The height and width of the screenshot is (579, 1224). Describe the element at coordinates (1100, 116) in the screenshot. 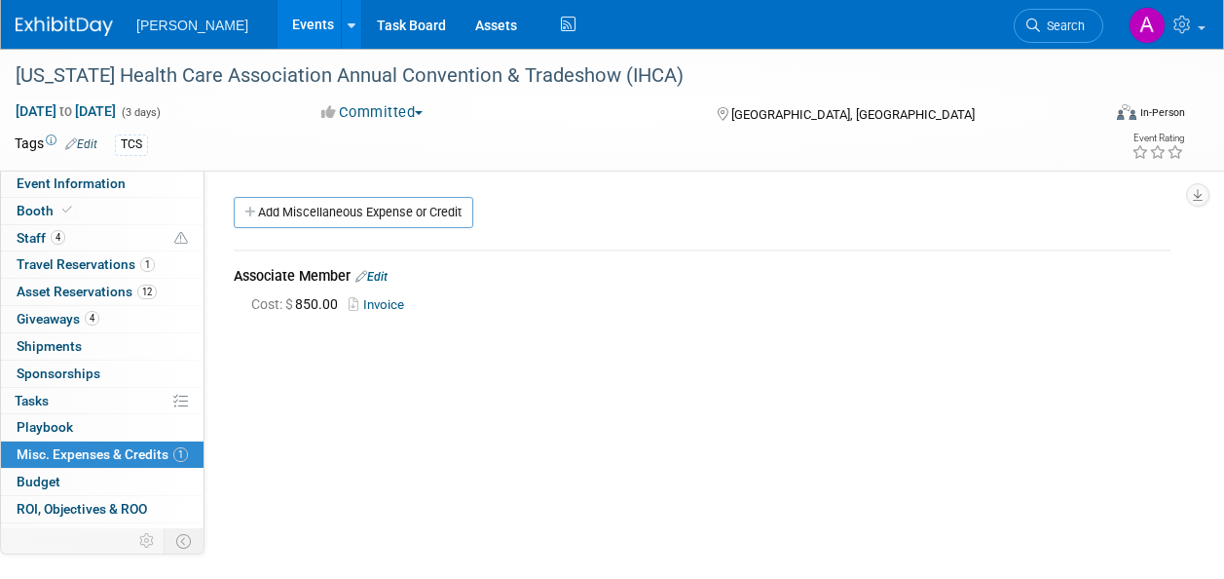

I see `div: Event Format` at that location.